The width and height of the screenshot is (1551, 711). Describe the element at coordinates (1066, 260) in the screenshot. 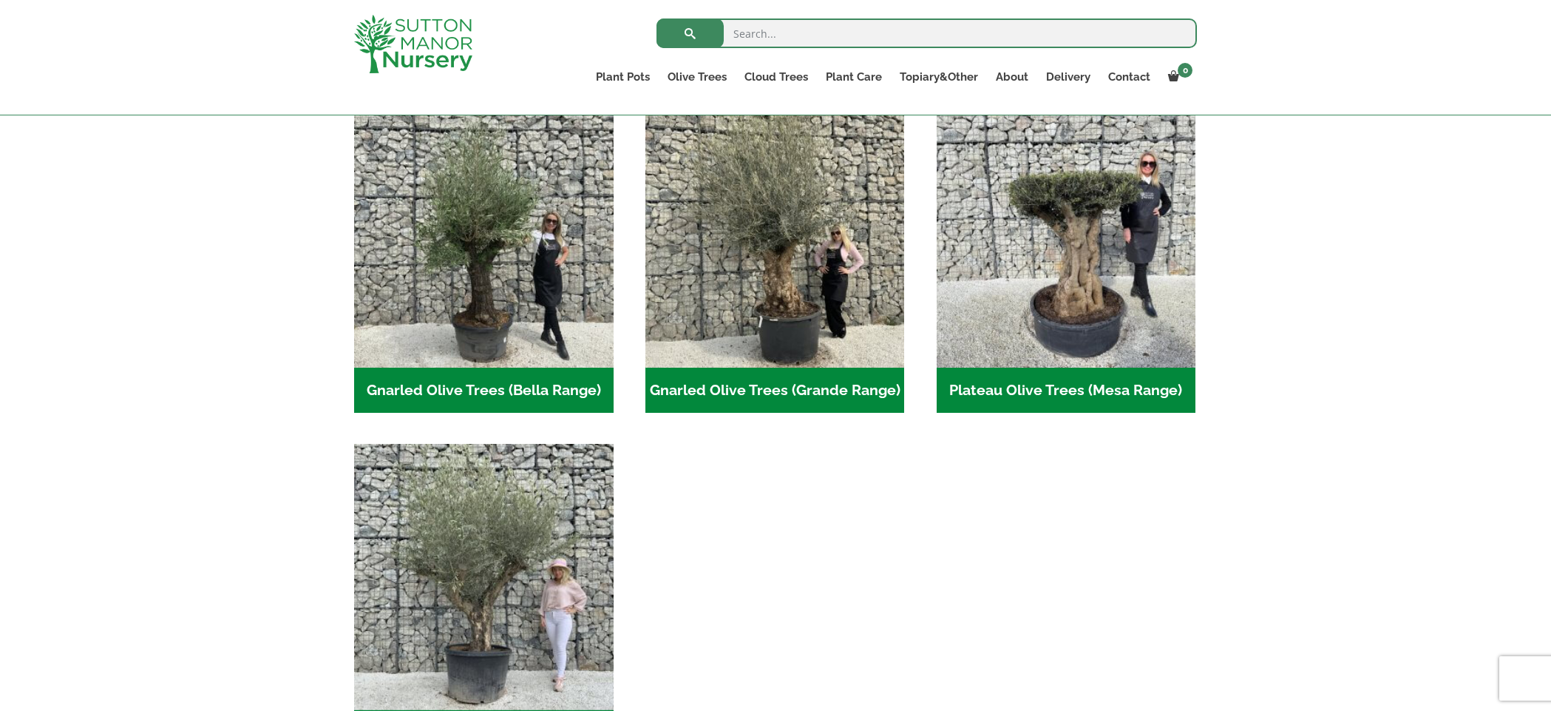

I see `a: Visit product category Plateau Olive Trees (Mesa Range)` at that location.